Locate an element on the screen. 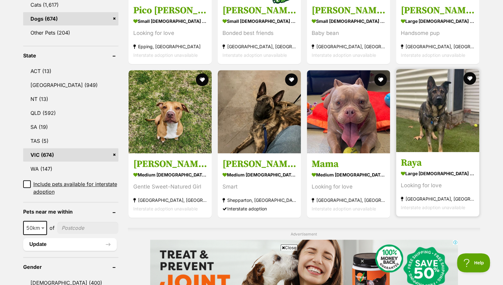 The width and height of the screenshot is (503, 285). div: Handsome pup is located at coordinates (438, 33).